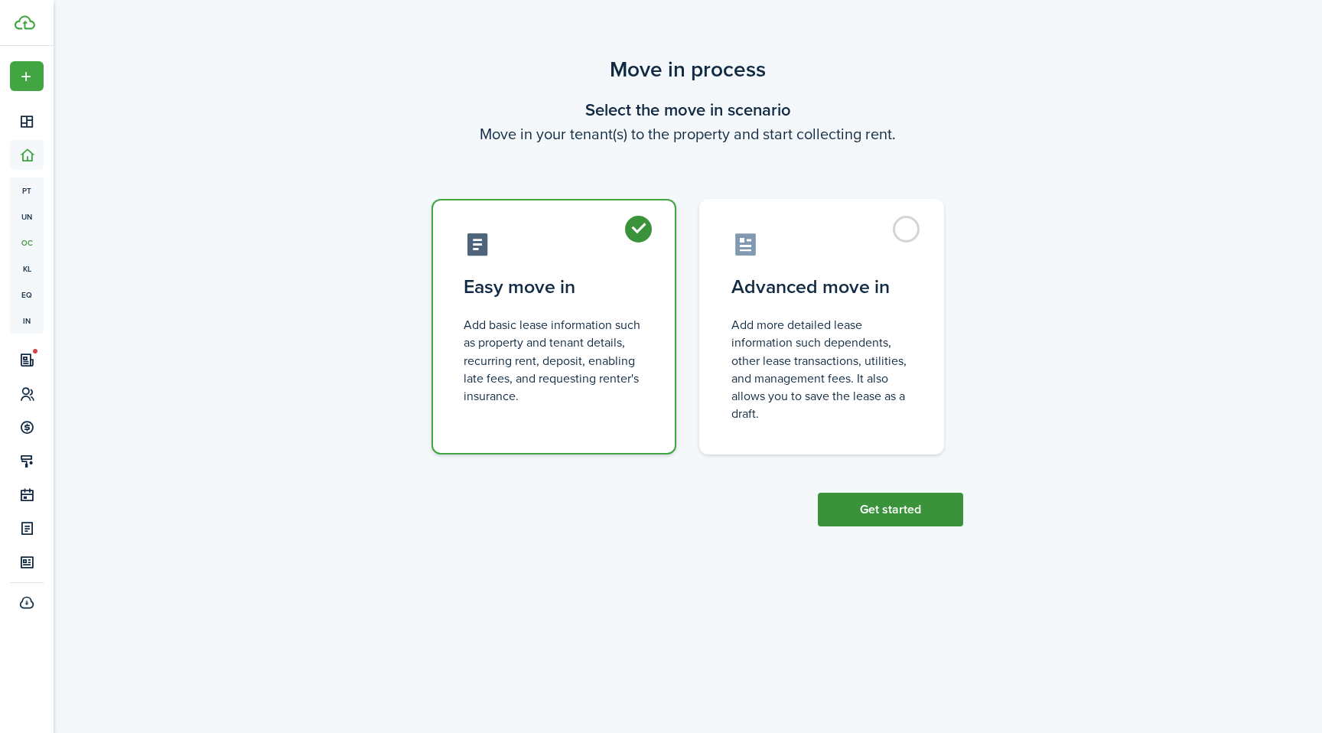 Image resolution: width=1322 pixels, height=733 pixels. What do you see at coordinates (27, 320) in the screenshot?
I see `span: in` at bounding box center [27, 320].